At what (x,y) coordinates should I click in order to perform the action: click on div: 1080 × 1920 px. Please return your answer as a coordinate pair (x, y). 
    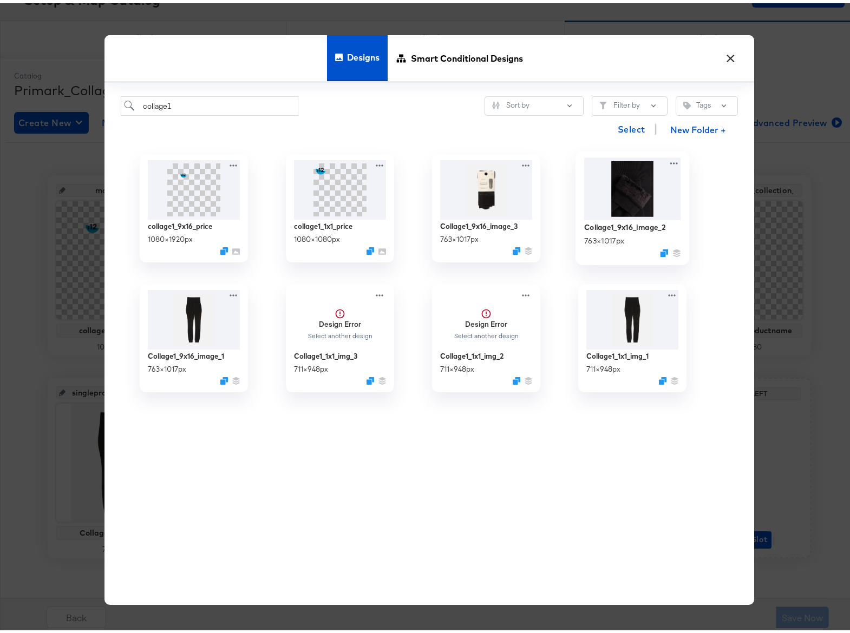
    Looking at the image, I should click on (170, 236).